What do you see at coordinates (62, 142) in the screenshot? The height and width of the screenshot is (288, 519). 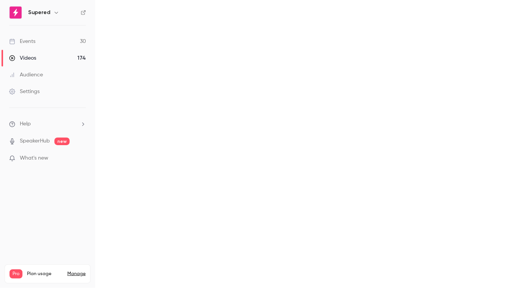 I see `span: new` at bounding box center [62, 142].